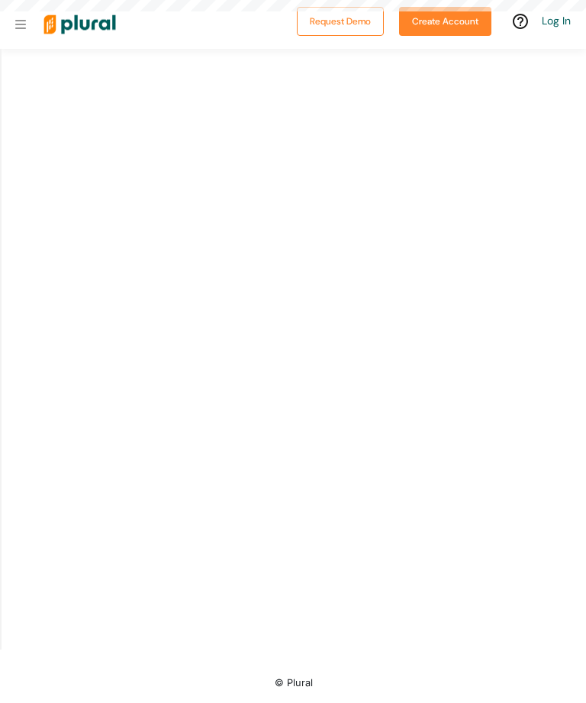 The image size is (586, 703). What do you see at coordinates (556, 21) in the screenshot?
I see `a: Log In` at bounding box center [556, 21].